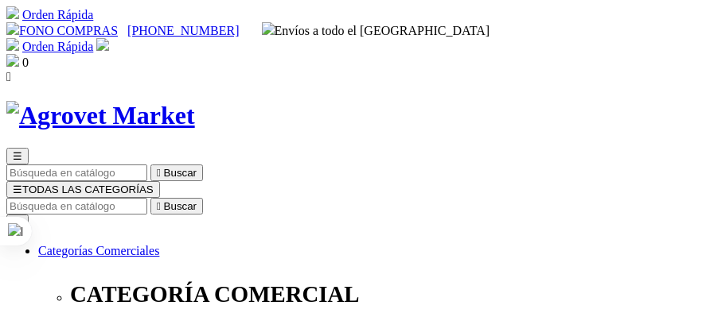 This screenshot has width=714, height=313. Describe the element at coordinates (100, 115) in the screenshot. I see `img: Agrovet Market` at that location.